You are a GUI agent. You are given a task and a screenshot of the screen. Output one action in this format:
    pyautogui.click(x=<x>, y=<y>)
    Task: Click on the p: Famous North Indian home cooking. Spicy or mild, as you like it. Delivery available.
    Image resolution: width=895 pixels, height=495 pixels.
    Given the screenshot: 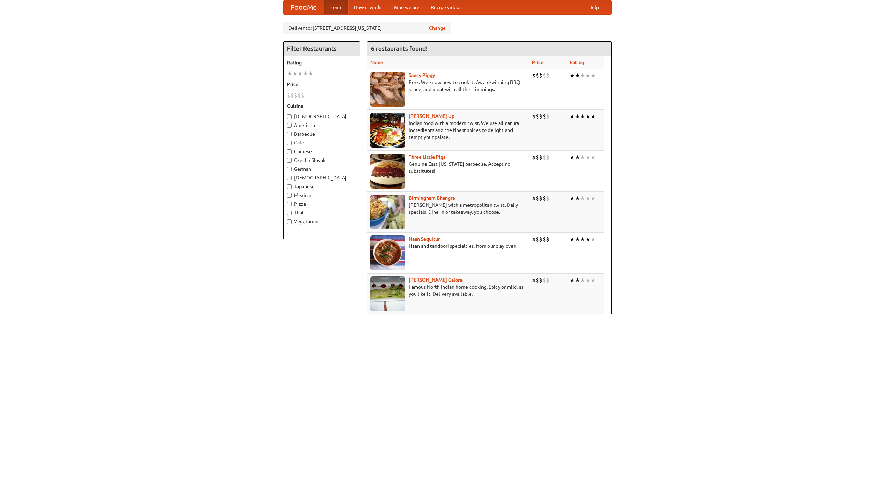 What is the action you would take?
    pyautogui.click(x=448, y=290)
    